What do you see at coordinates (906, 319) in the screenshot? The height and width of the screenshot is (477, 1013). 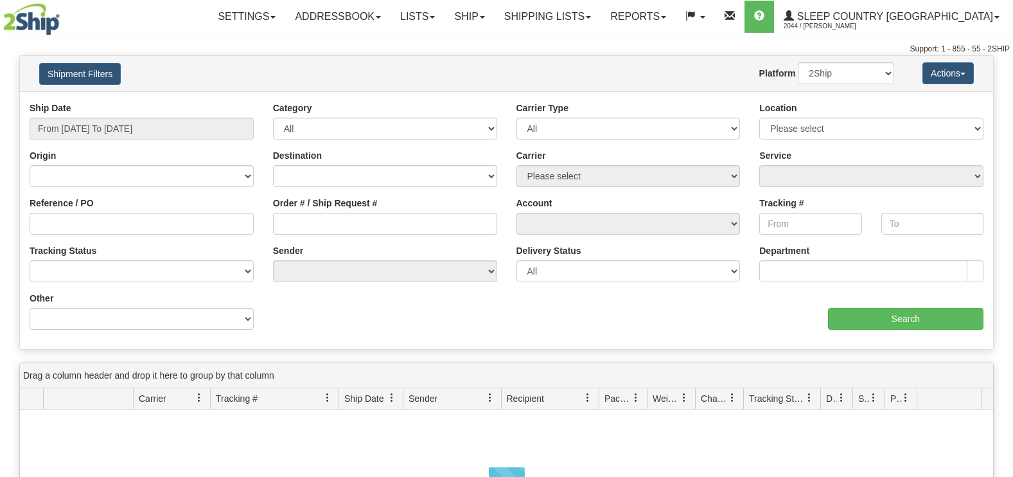 I see `input: Search` at bounding box center [906, 319].